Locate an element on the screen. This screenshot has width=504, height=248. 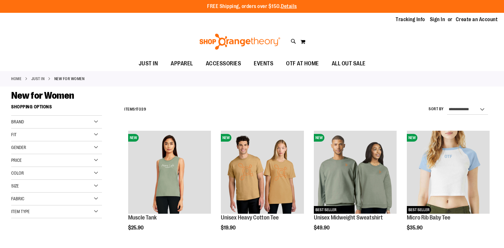
img: Unisex Midweight Sweatshirt is located at coordinates (355, 172).